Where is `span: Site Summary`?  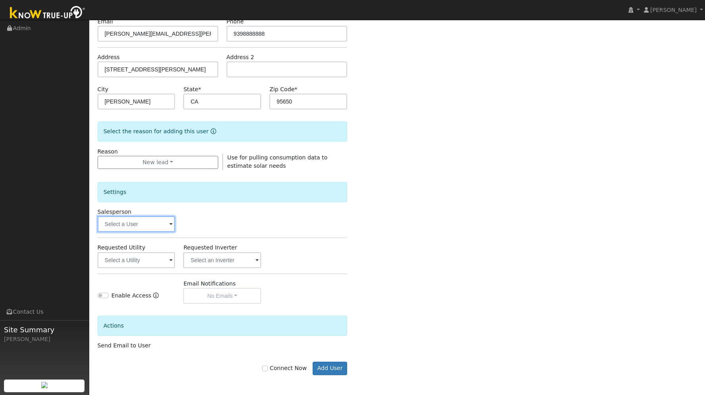
span: Site Summary is located at coordinates (44, 330).